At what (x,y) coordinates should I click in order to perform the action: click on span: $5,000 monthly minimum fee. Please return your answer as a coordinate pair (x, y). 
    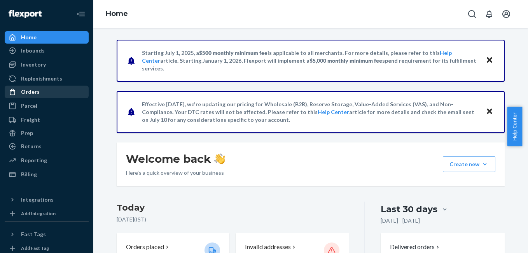
    Looking at the image, I should click on (346, 60).